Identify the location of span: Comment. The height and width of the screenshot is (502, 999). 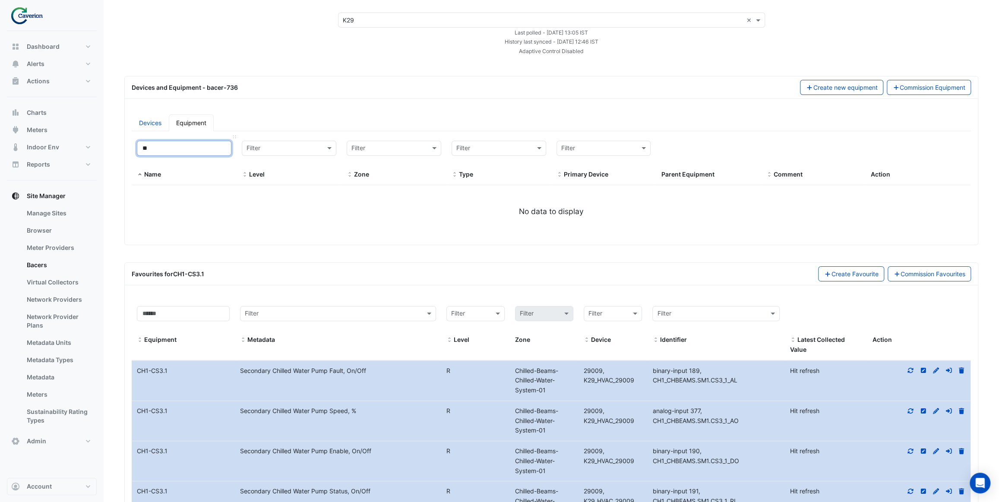
(769, 175).